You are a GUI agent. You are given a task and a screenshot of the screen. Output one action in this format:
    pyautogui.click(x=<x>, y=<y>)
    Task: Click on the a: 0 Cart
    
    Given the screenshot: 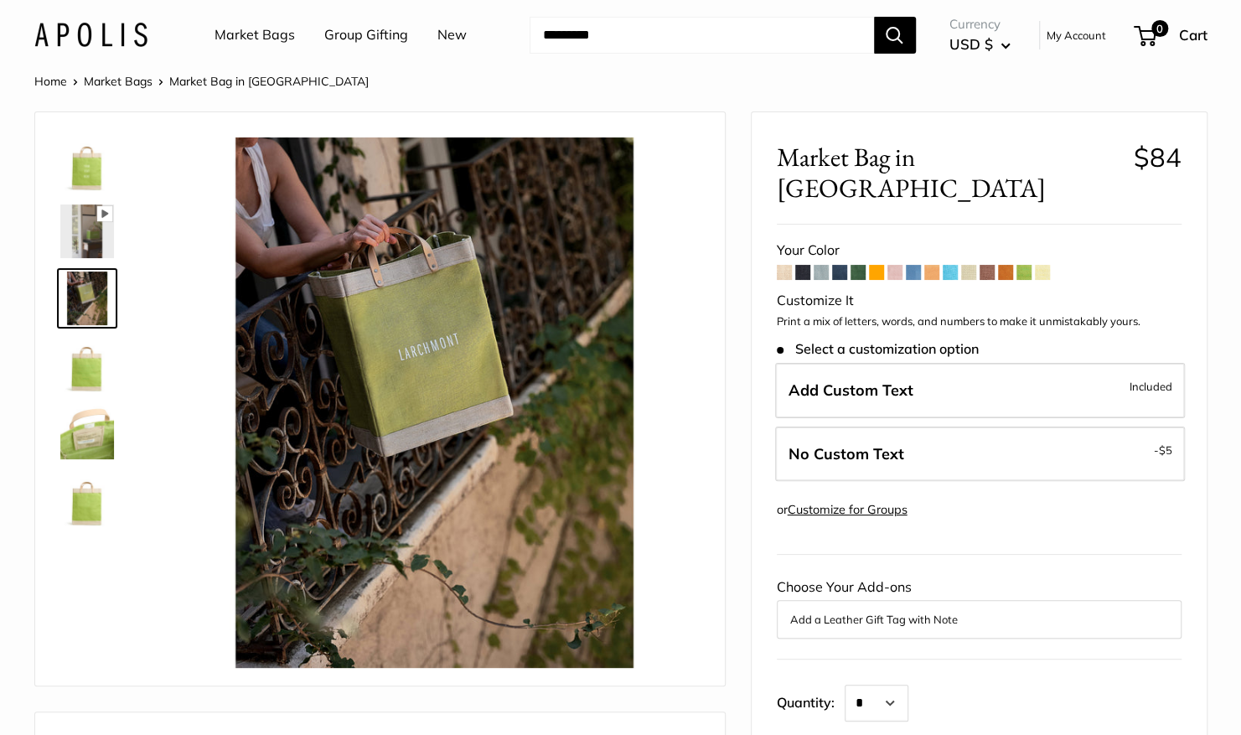 What is the action you would take?
    pyautogui.click(x=1171, y=35)
    